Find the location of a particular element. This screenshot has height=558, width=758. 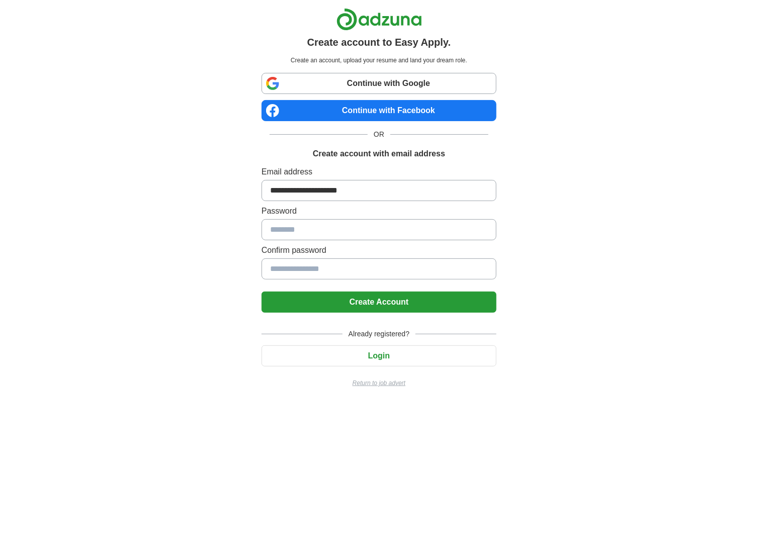

h1: Create account with email address is located at coordinates (379, 154).